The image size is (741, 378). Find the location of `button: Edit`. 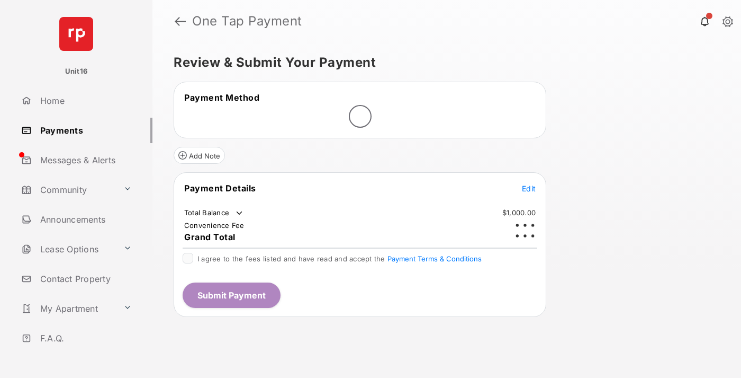

button: Edit is located at coordinates (529, 188).